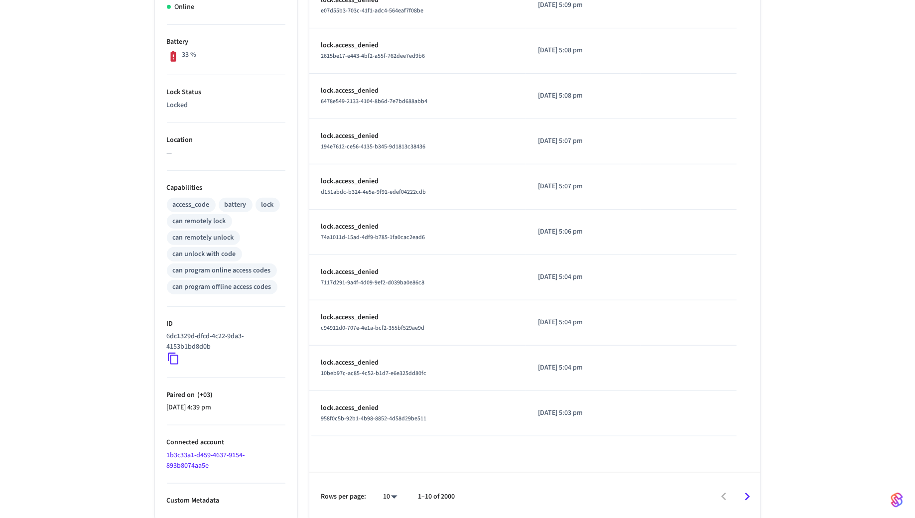 This screenshot has width=915, height=518. I want to click on p: Capabilities, so click(226, 188).